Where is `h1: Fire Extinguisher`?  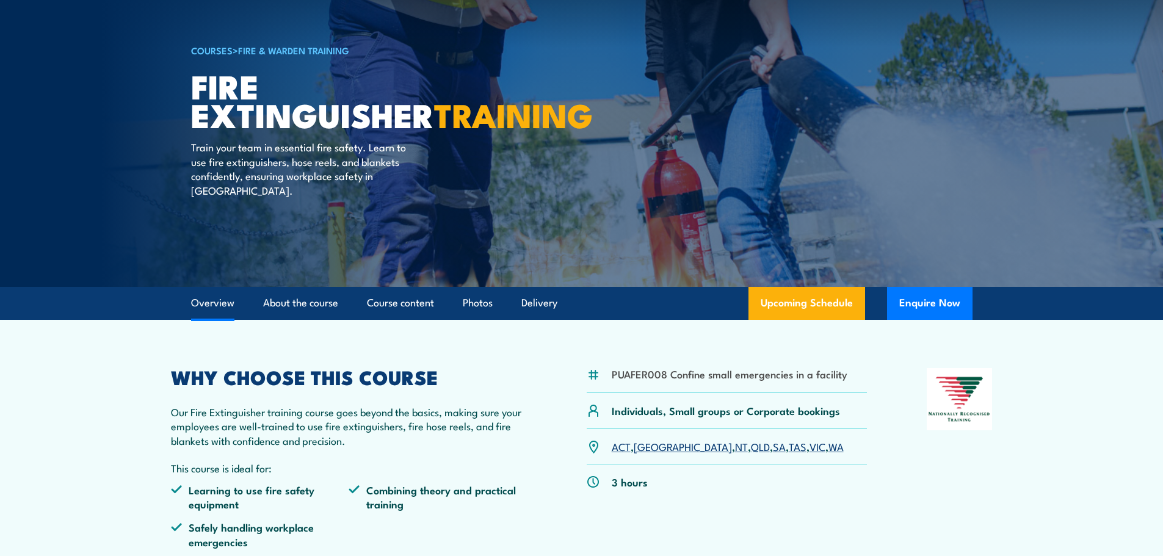 h1: Fire Extinguisher is located at coordinates (342, 99).